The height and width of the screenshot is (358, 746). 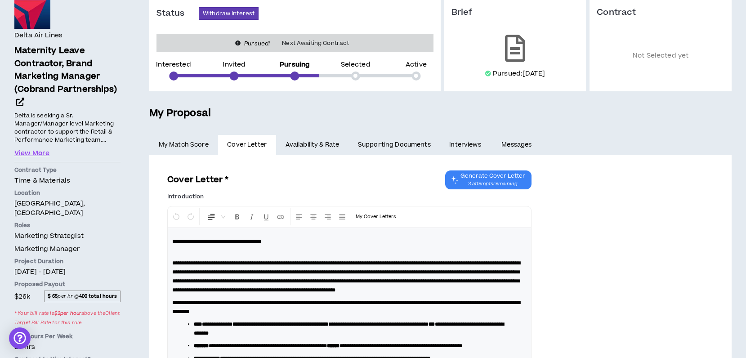 I want to click on label: Introduction, so click(x=185, y=196).